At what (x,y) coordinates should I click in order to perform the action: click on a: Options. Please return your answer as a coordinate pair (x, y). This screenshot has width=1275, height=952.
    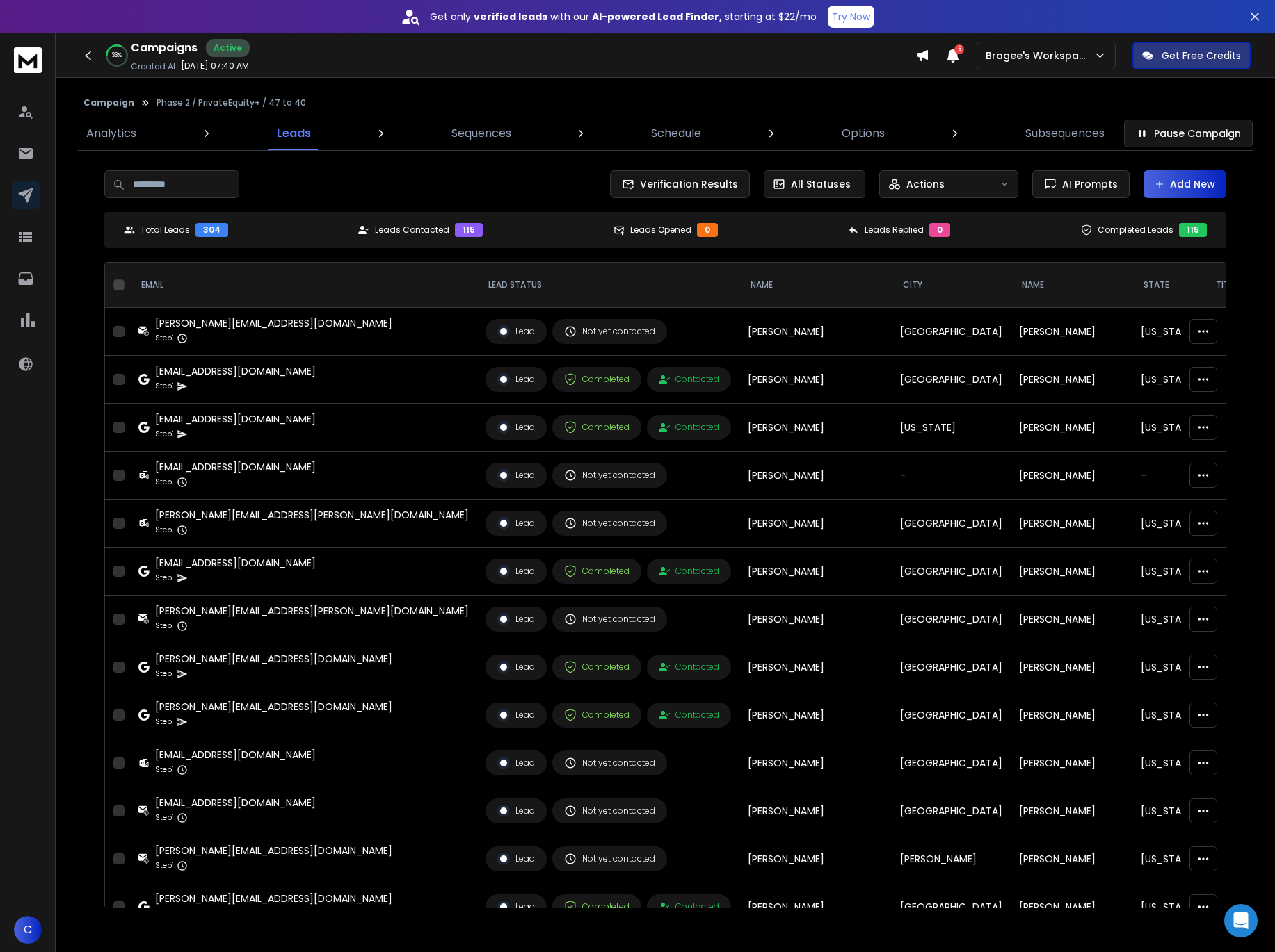
    Looking at the image, I should click on (863, 134).